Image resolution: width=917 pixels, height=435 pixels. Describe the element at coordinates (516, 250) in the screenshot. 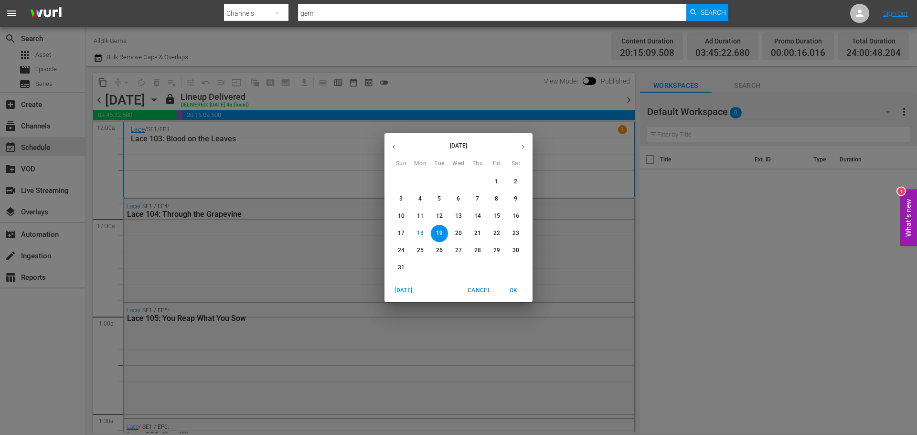

I see `p: 30` at that location.